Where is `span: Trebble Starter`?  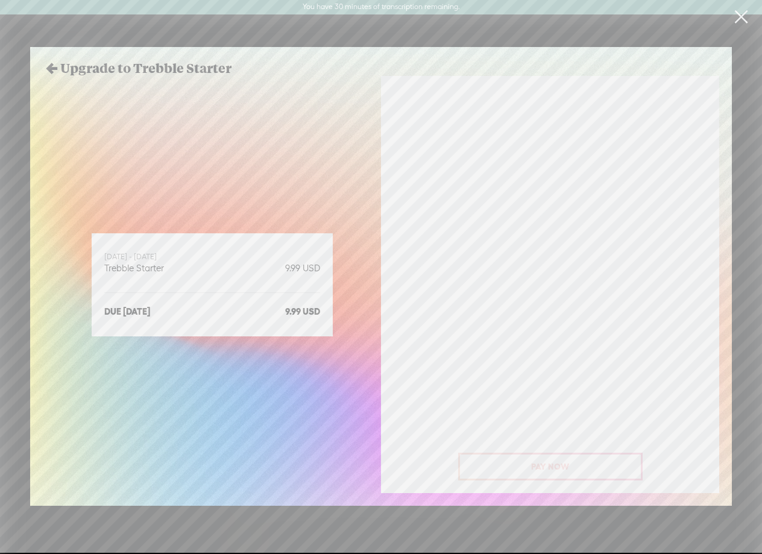
span: Trebble Starter is located at coordinates (195, 268).